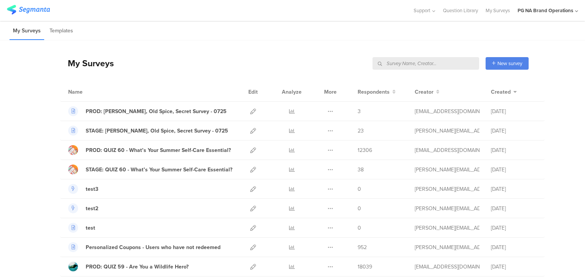 Image resolution: width=585 pixels, height=278 pixels. What do you see at coordinates (291, 92) in the screenshot?
I see `div: Analyze` at bounding box center [291, 92].